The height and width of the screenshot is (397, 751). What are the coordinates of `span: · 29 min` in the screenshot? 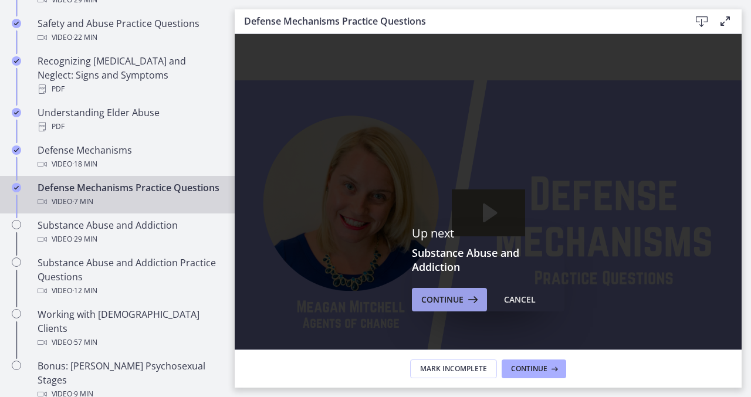 It's located at (85, 239).